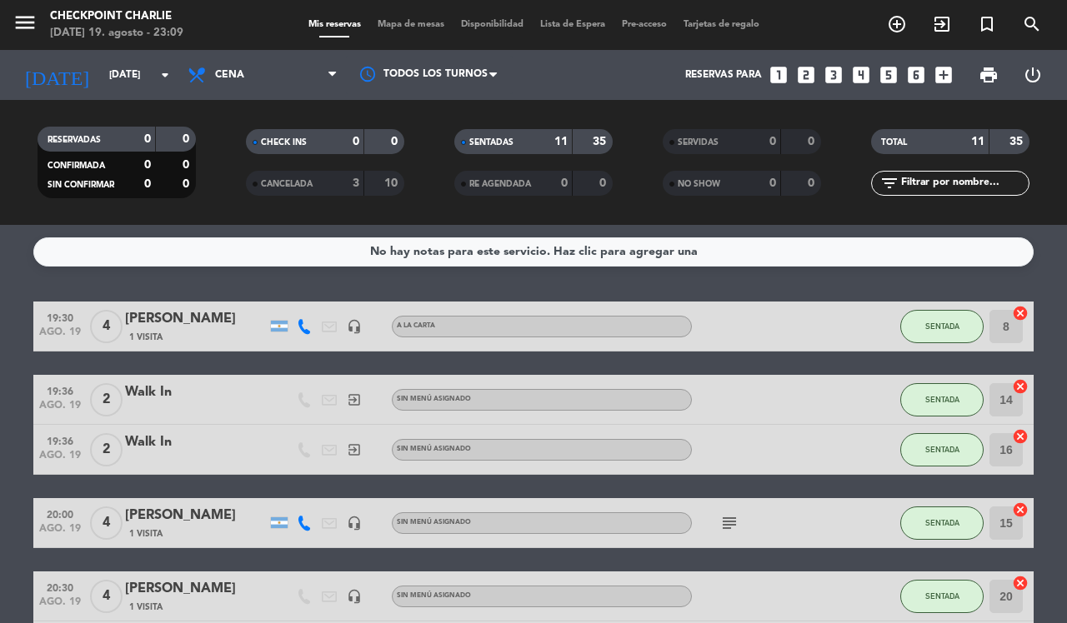 The image size is (1067, 623). What do you see at coordinates (25, 25) in the screenshot?
I see `button: menu` at bounding box center [25, 25].